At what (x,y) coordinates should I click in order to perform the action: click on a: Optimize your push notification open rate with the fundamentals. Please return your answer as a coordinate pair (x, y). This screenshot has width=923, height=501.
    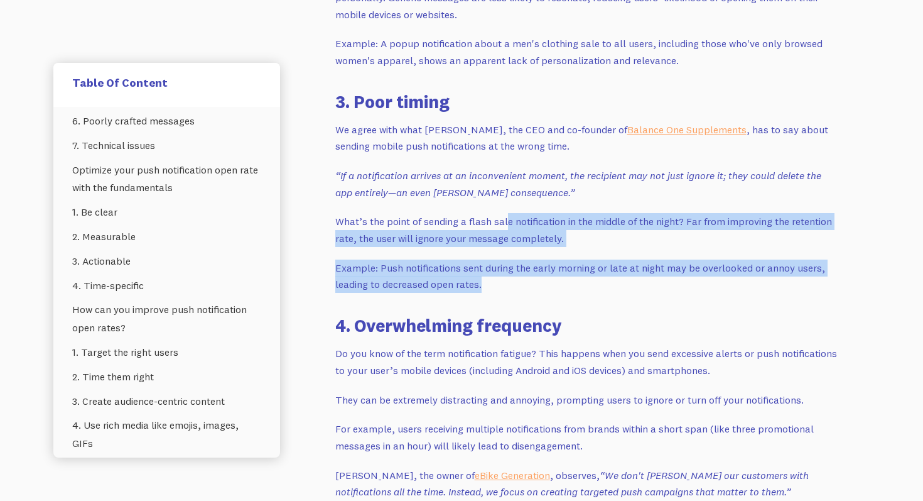
    Looking at the image, I should click on (166, 178).